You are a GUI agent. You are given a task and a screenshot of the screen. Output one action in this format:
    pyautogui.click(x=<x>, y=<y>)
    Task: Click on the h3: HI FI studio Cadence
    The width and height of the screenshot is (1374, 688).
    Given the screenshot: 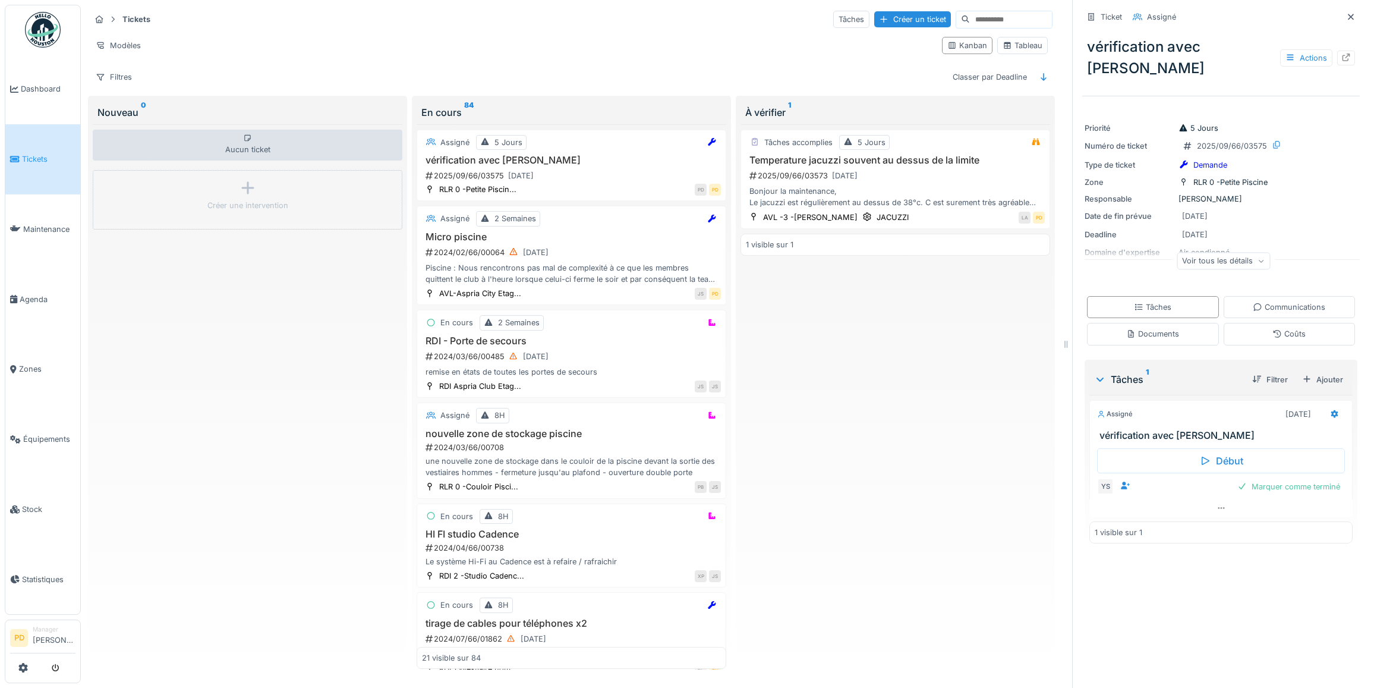 What is the action you would take?
    pyautogui.click(x=571, y=534)
    